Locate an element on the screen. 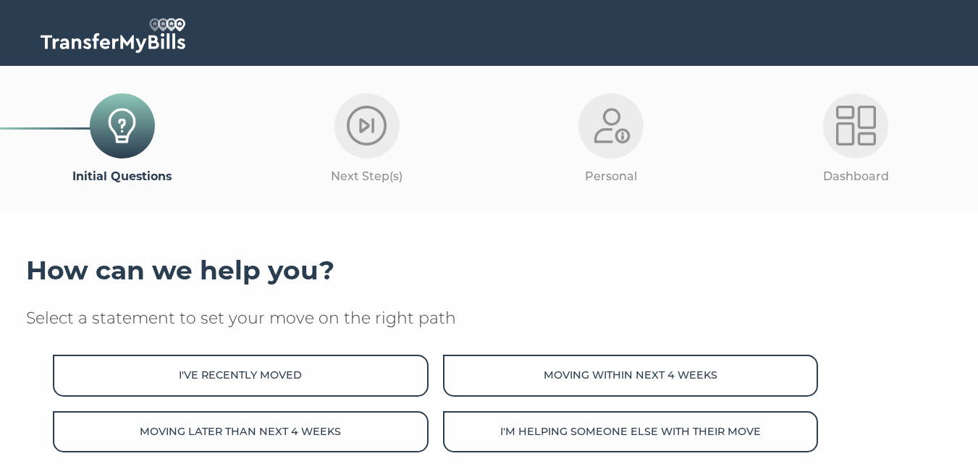  img: Dashboard-Light.png is located at coordinates (855, 125).